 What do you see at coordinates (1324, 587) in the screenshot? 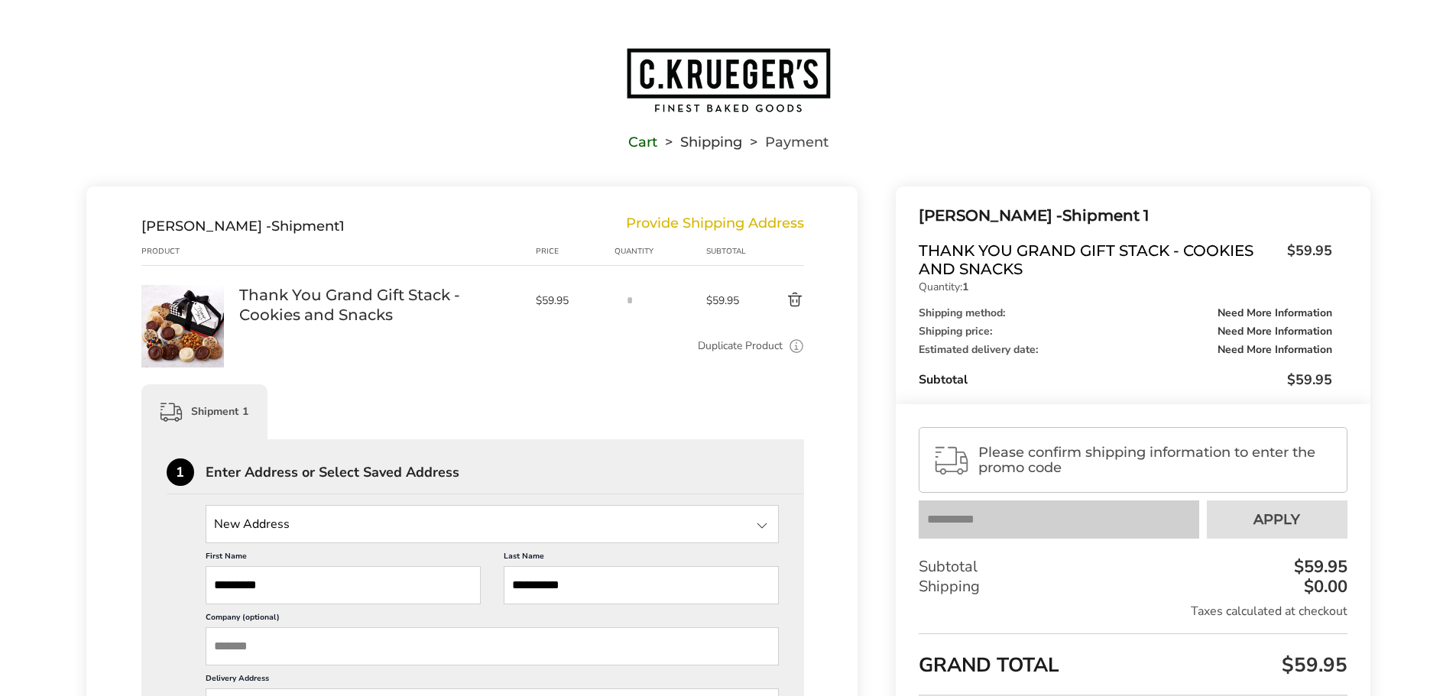
I see `div: $0.00` at bounding box center [1324, 587].